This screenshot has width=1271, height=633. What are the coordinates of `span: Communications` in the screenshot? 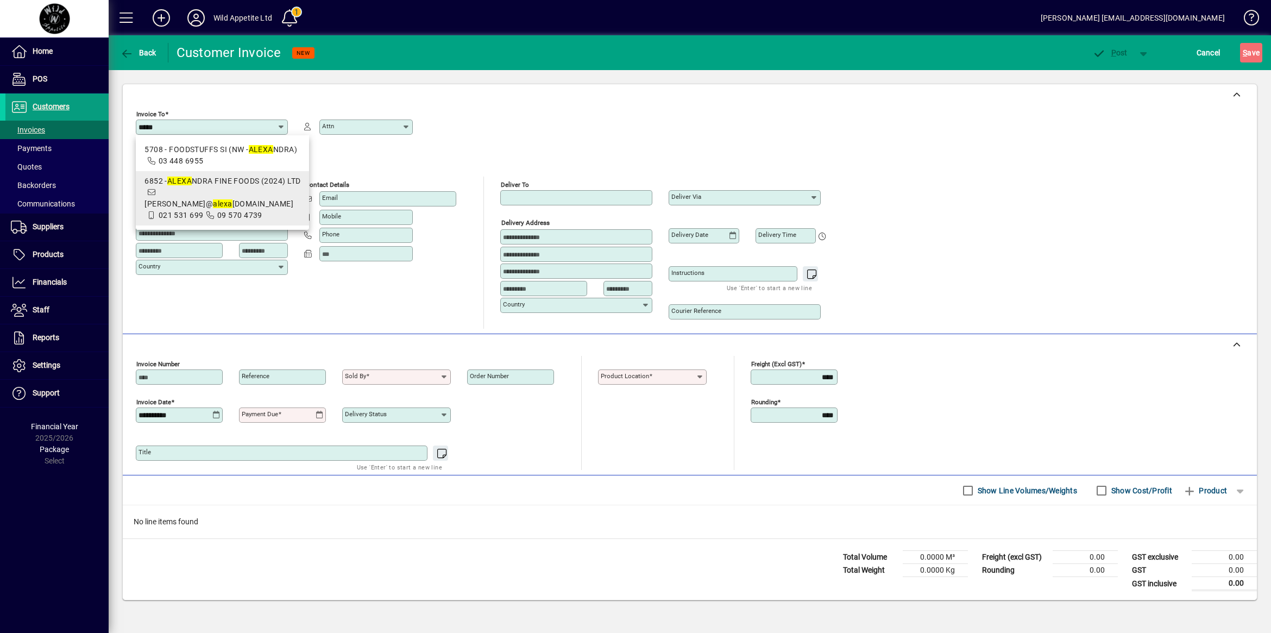 It's located at (43, 204).